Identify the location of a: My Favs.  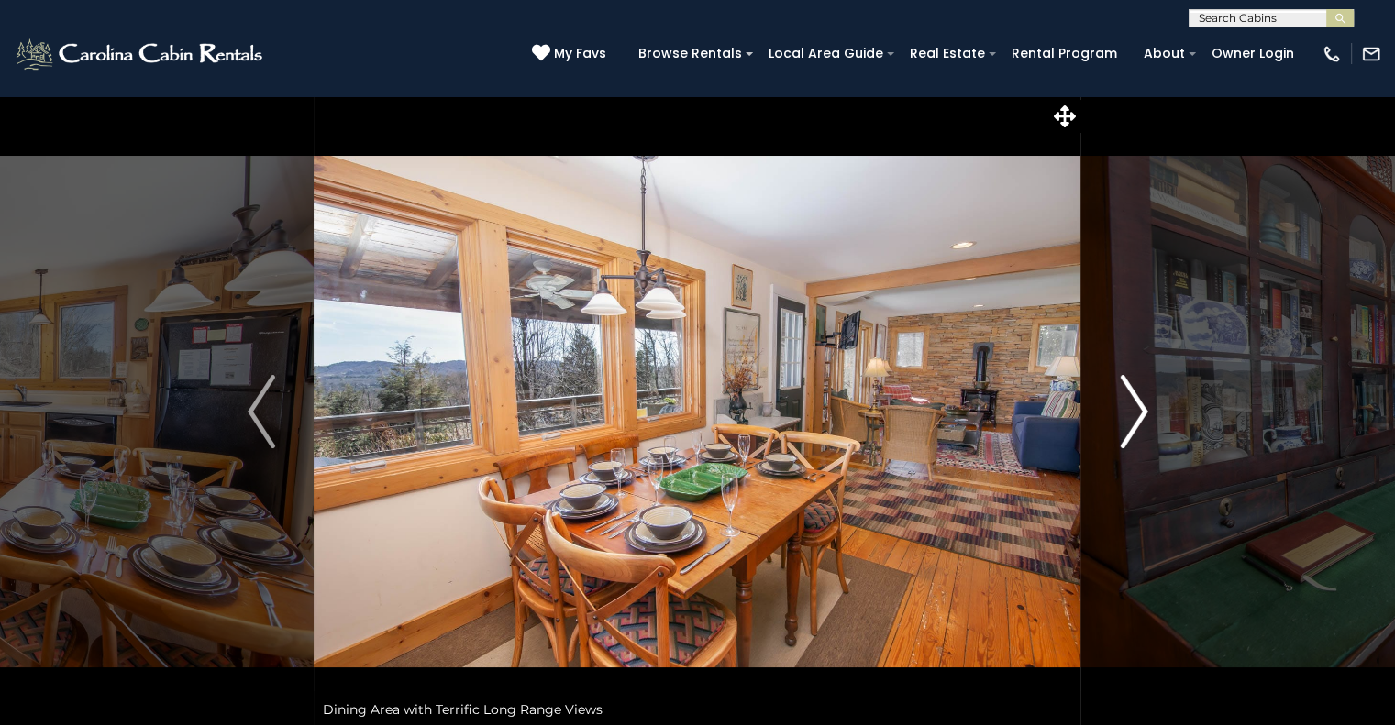
(571, 54).